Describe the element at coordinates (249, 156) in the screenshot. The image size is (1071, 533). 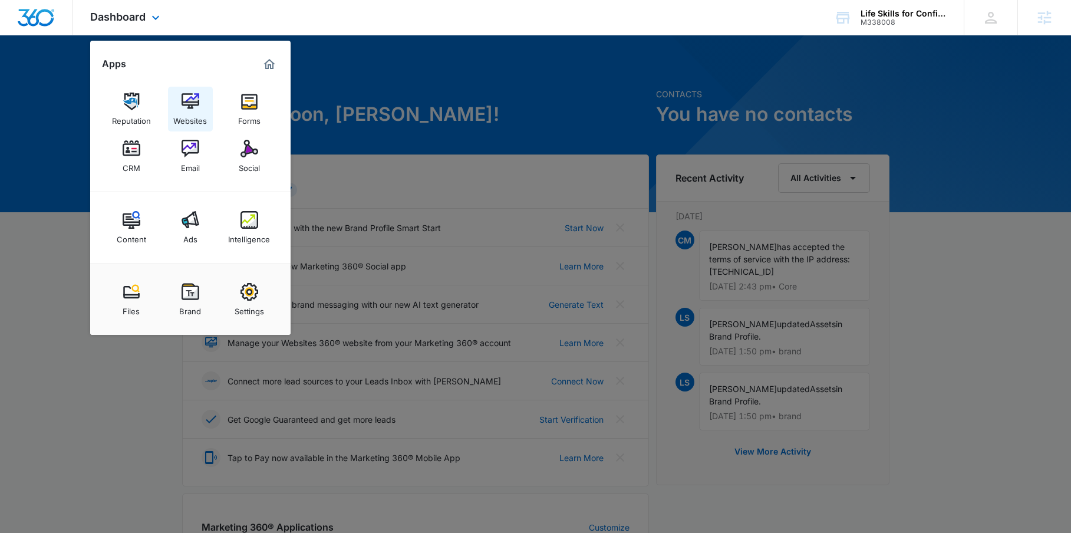
I see `a: Social` at that location.